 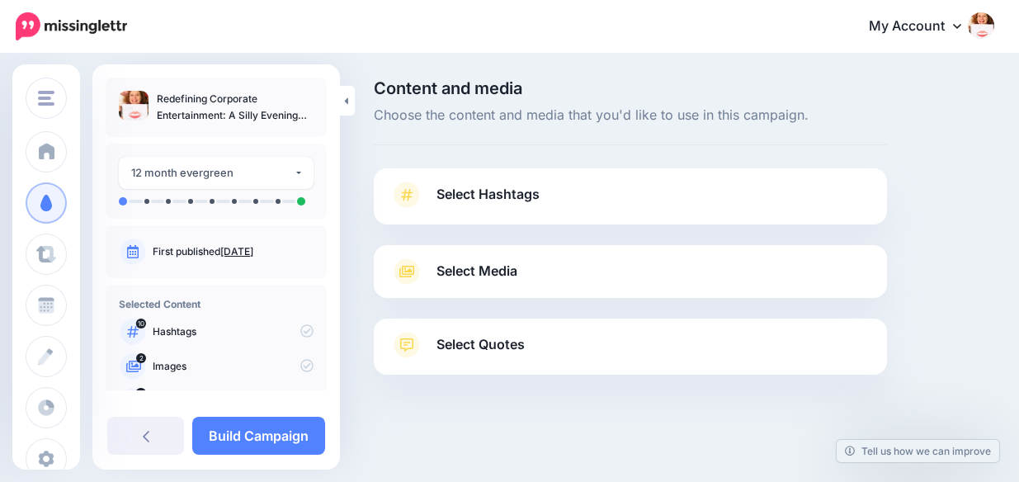 What do you see at coordinates (46, 98) in the screenshot?
I see `img: menu.png` at bounding box center [46, 98].